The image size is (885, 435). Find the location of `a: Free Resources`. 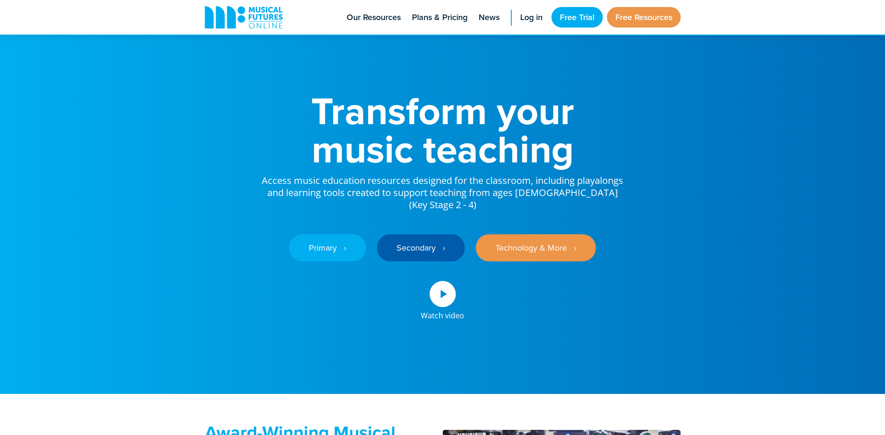

a: Free Resources is located at coordinates (644, 17).